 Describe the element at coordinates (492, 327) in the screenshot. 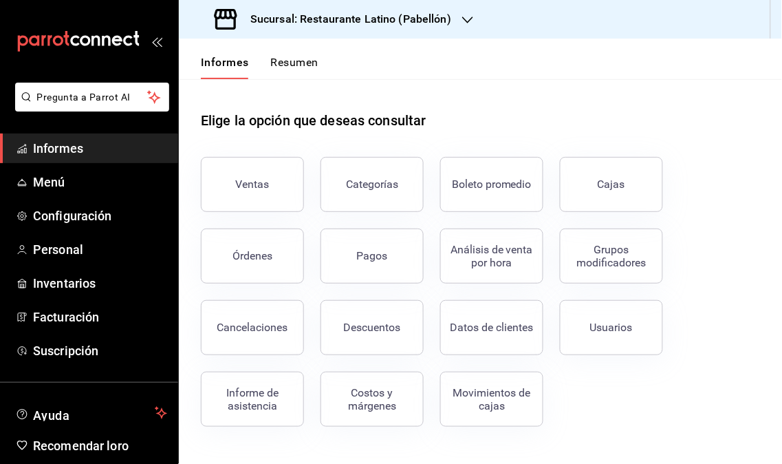

I see `font: Datos de clientes` at that location.